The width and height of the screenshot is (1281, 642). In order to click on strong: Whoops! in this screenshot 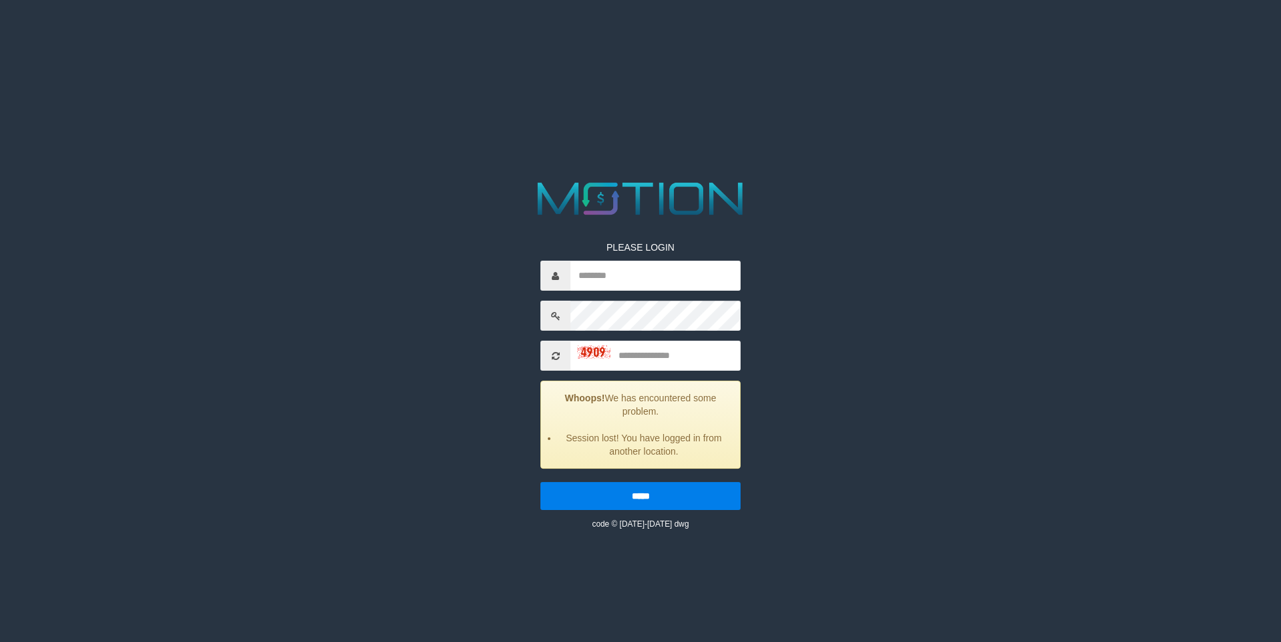, I will do `click(585, 398)`.